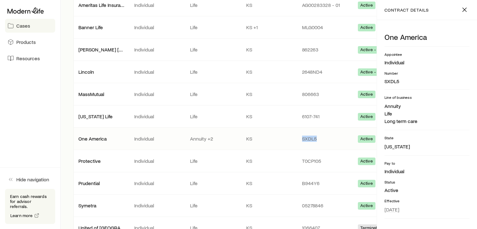 Image resolution: width=477 pixels, height=229 pixels. Describe the element at coordinates (30, 26) in the screenshot. I see `a: Cases` at that location.